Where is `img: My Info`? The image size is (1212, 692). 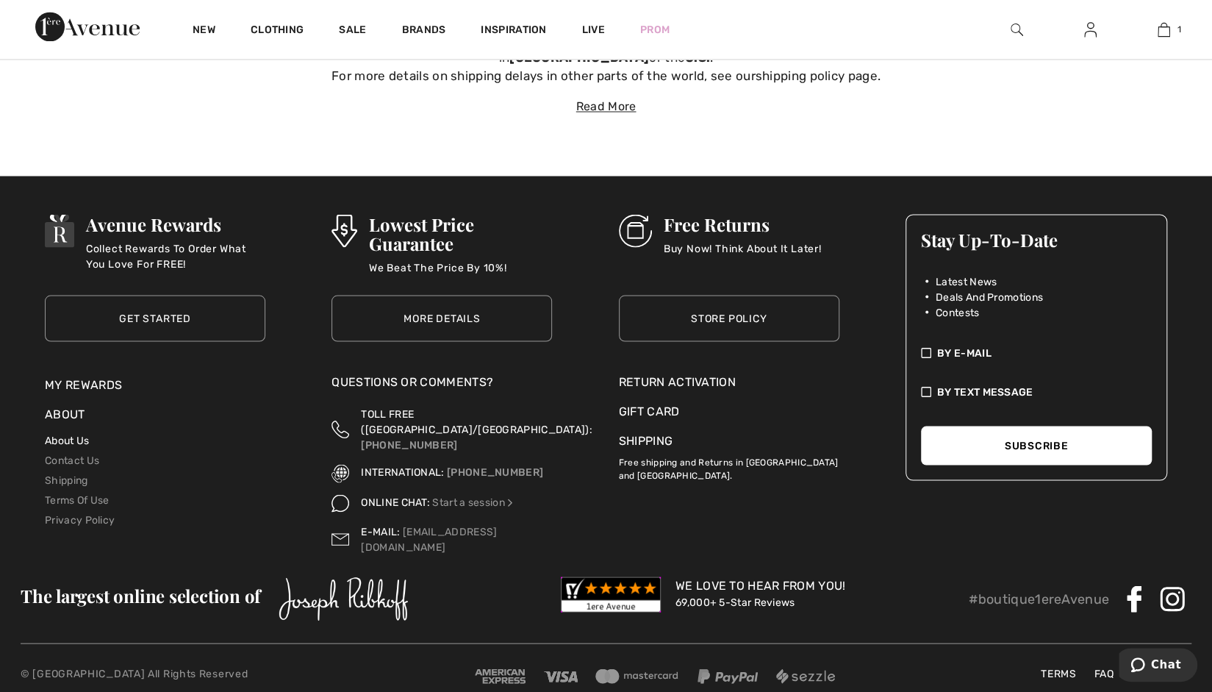
img: My Info is located at coordinates (1090, 29).